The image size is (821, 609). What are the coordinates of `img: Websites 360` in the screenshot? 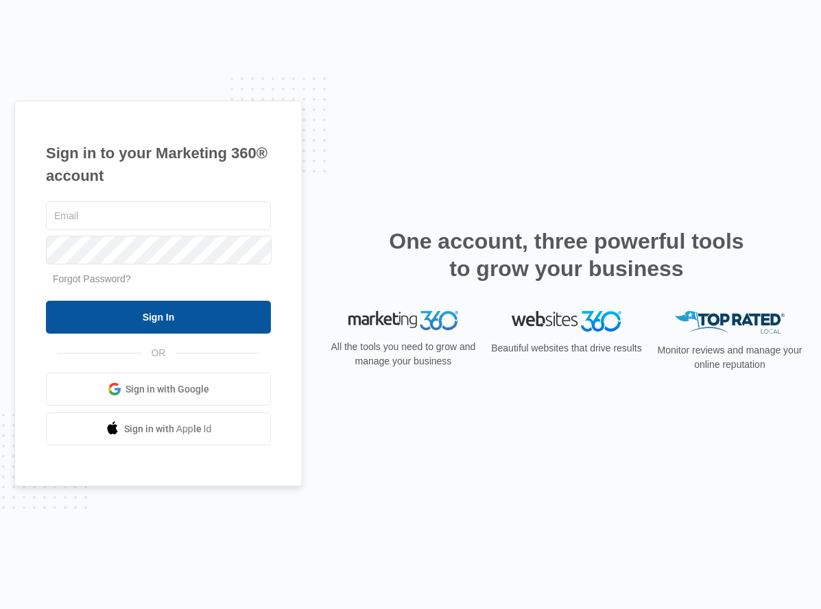 It's located at (566, 321).